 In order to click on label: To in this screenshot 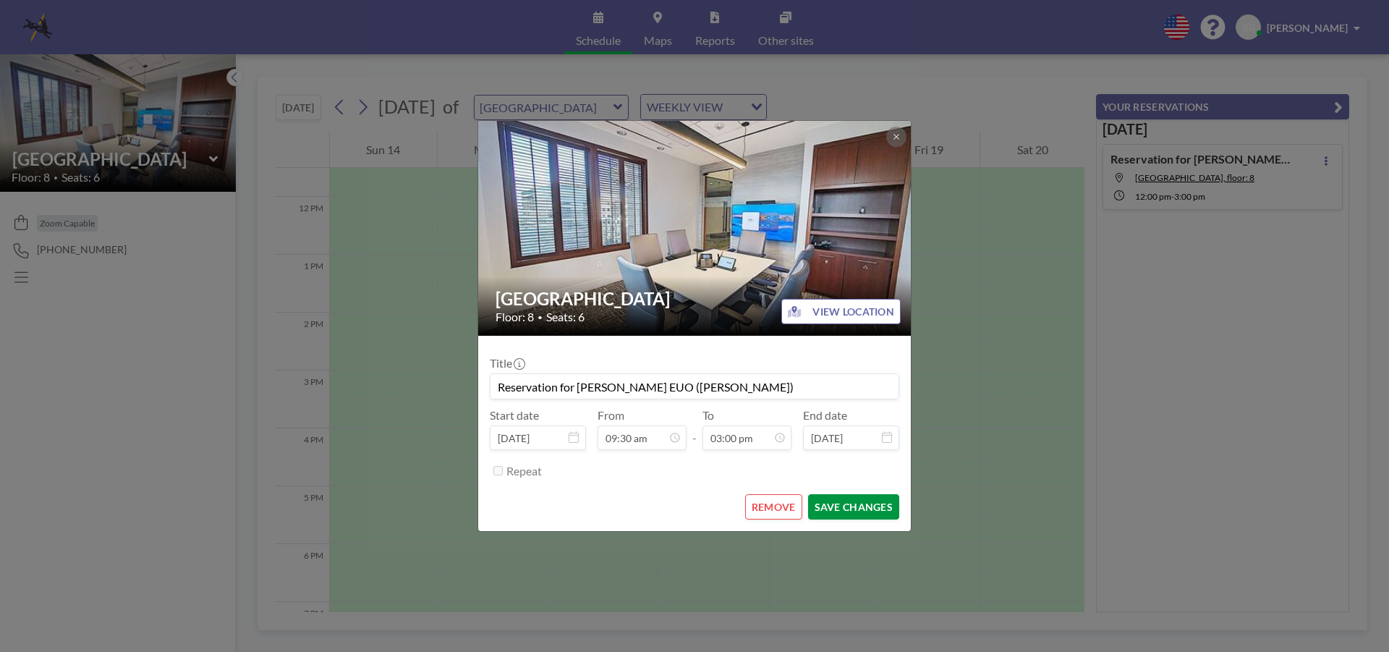, I will do `click(708, 415)`.